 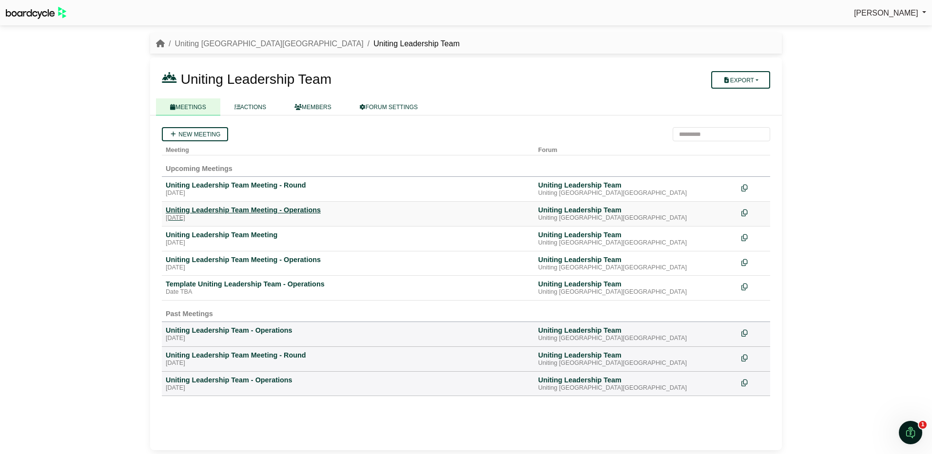 What do you see at coordinates (195, 134) in the screenshot?
I see `a: New meeting` at bounding box center [195, 134].